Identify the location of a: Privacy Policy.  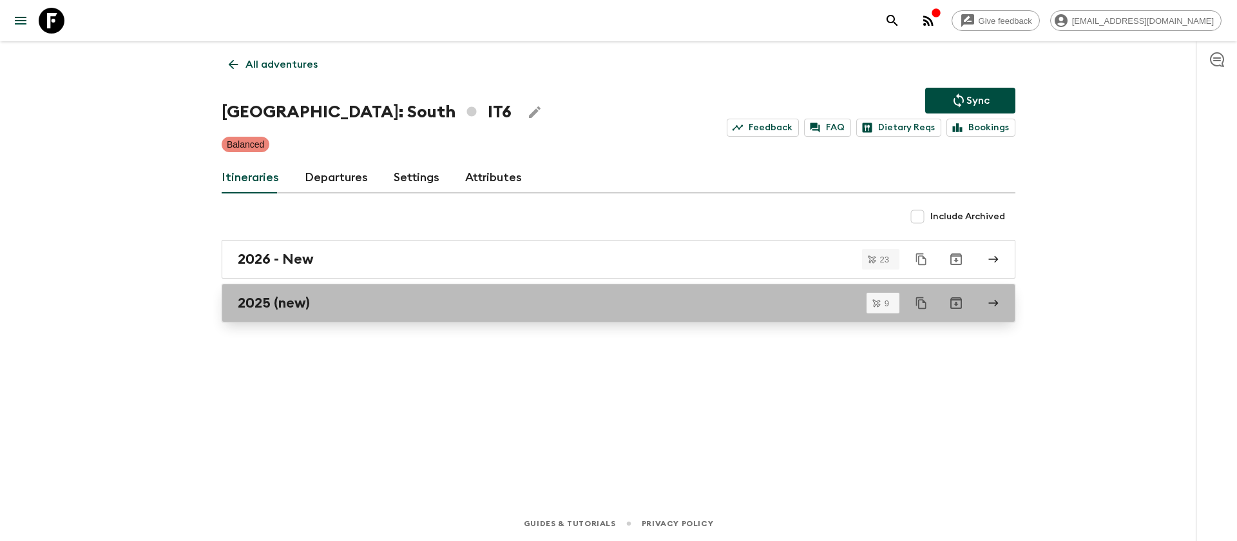
(677, 523).